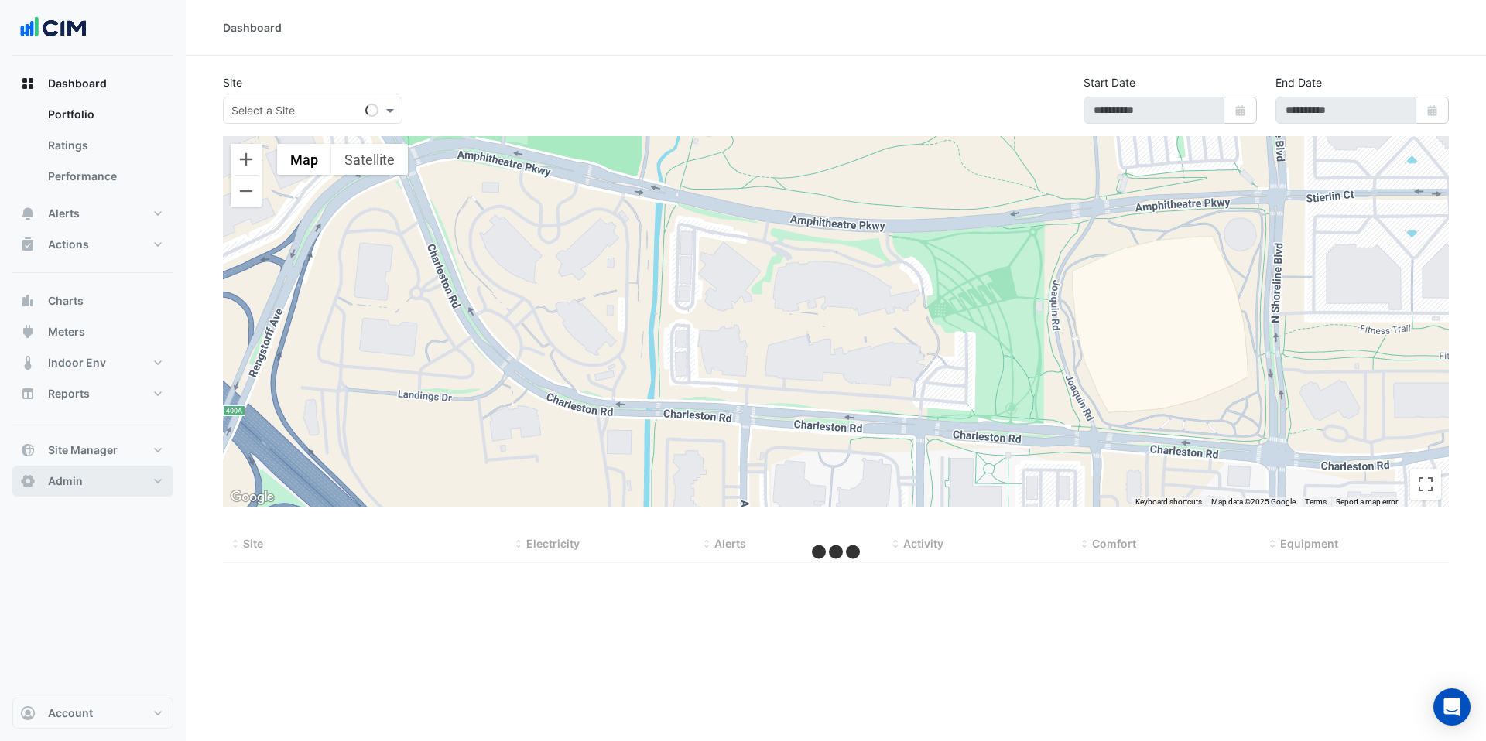 The image size is (1486, 741). Describe the element at coordinates (1452, 707) in the screenshot. I see `div: Open Intercom Messenger` at that location.